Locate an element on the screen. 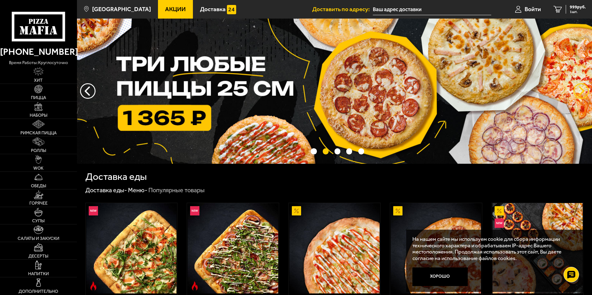 Image resolution: width=592 pixels, height=295 pixels. img: Римская с креветками is located at coordinates (131, 248).